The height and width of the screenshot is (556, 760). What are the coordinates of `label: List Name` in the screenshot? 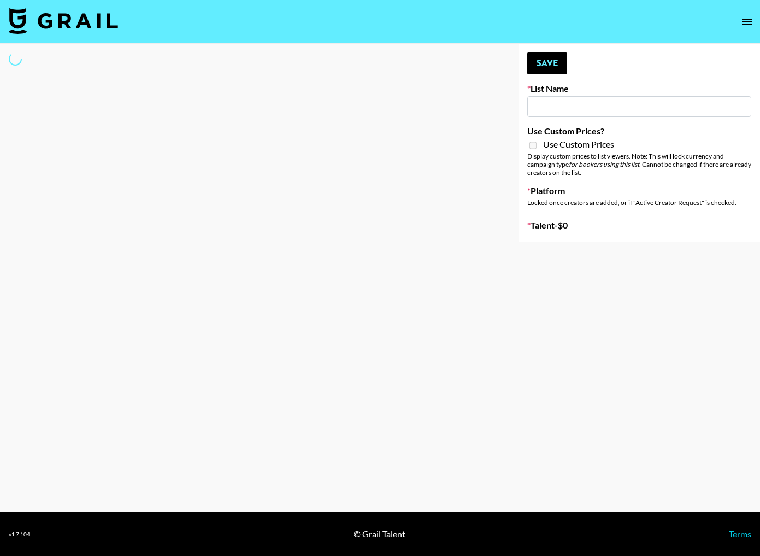 It's located at (639, 88).